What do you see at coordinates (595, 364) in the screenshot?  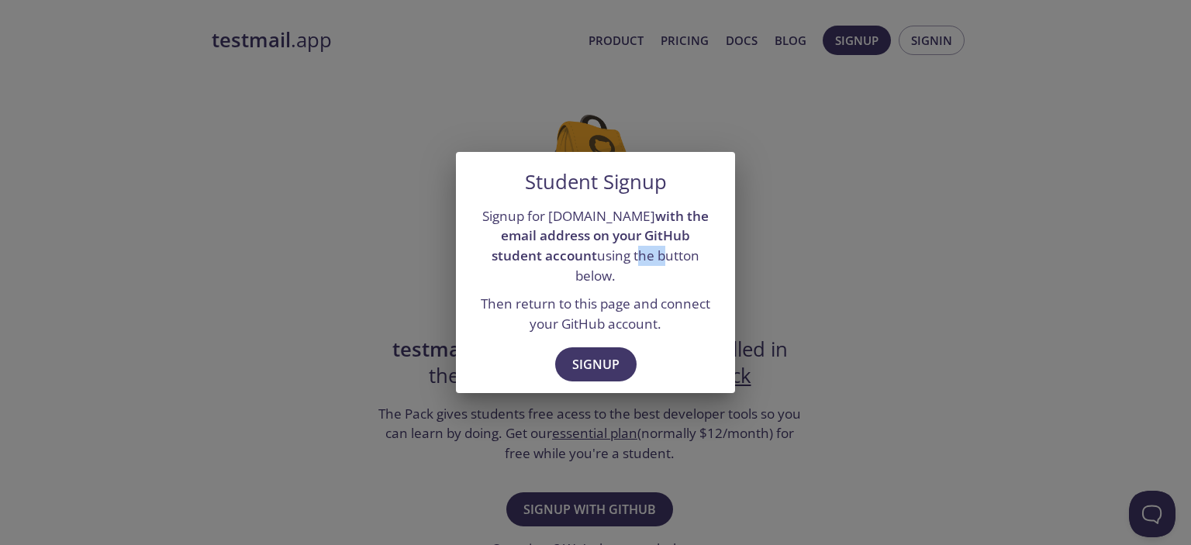 I see `span: Signup` at bounding box center [595, 364].